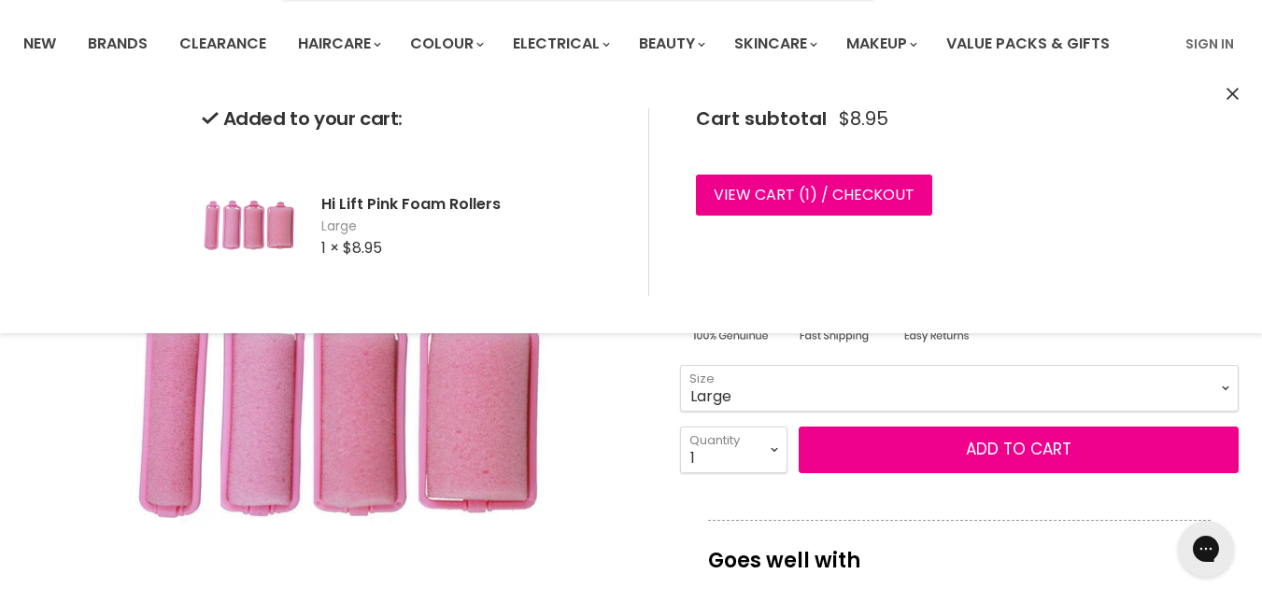 The width and height of the screenshot is (1262, 602). I want to click on p: Goes well with, so click(959, 551).